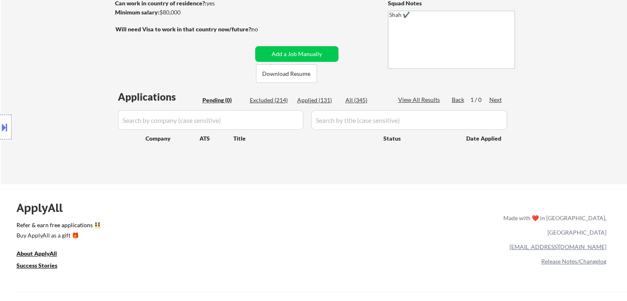  I want to click on div: All (345), so click(366, 100).